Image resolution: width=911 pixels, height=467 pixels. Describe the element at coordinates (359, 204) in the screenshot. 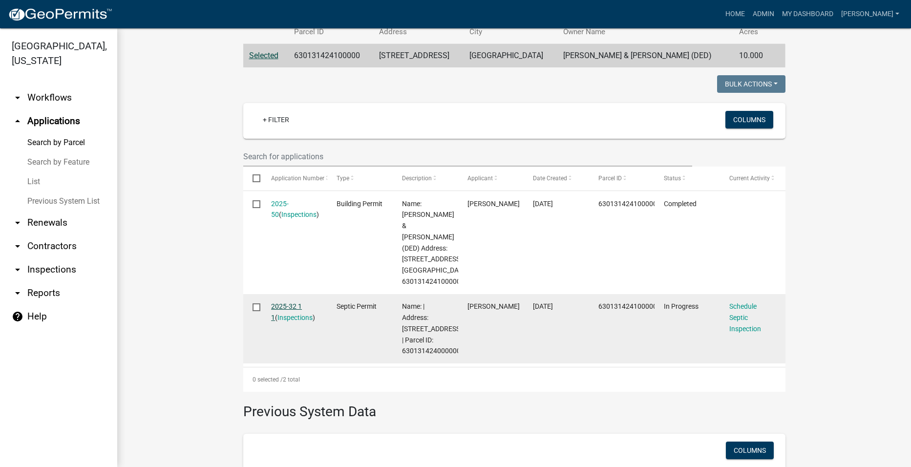

I see `span: Building Permit` at that location.